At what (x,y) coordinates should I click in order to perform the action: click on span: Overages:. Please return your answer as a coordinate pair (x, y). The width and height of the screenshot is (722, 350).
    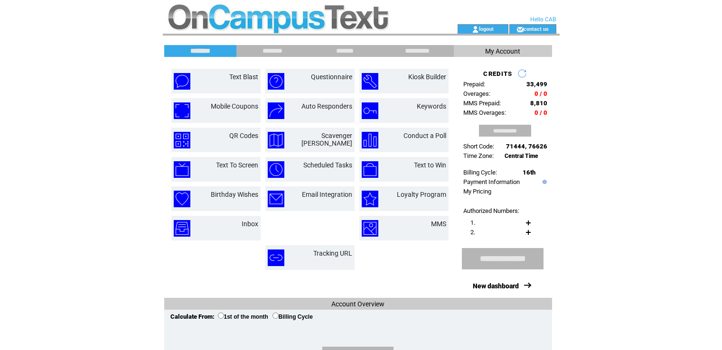
    Looking at the image, I should click on (477, 94).